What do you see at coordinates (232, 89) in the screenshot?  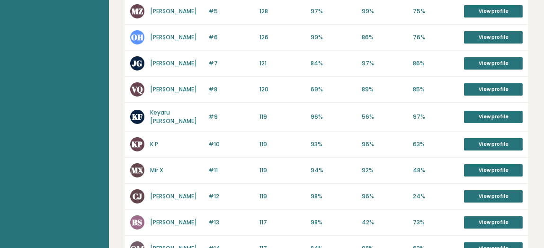 I see `p: #8` at bounding box center [232, 89].